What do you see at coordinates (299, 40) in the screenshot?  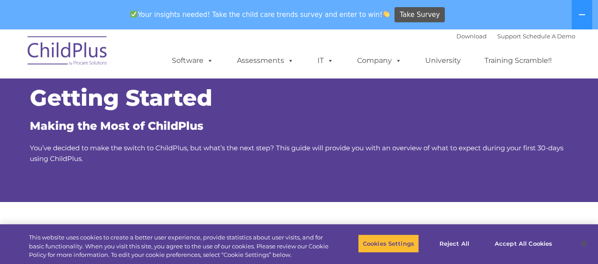 I see `div: Options` at bounding box center [299, 40].